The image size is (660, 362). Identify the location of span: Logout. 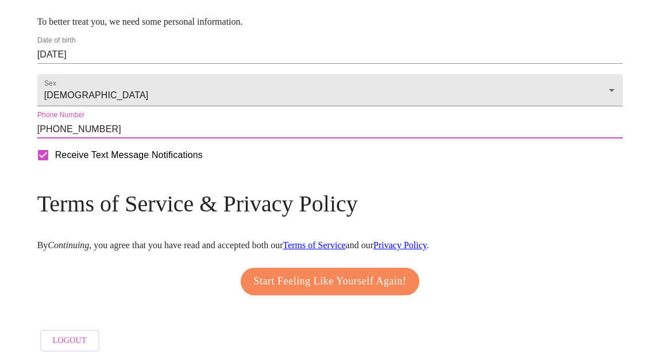
(70, 341).